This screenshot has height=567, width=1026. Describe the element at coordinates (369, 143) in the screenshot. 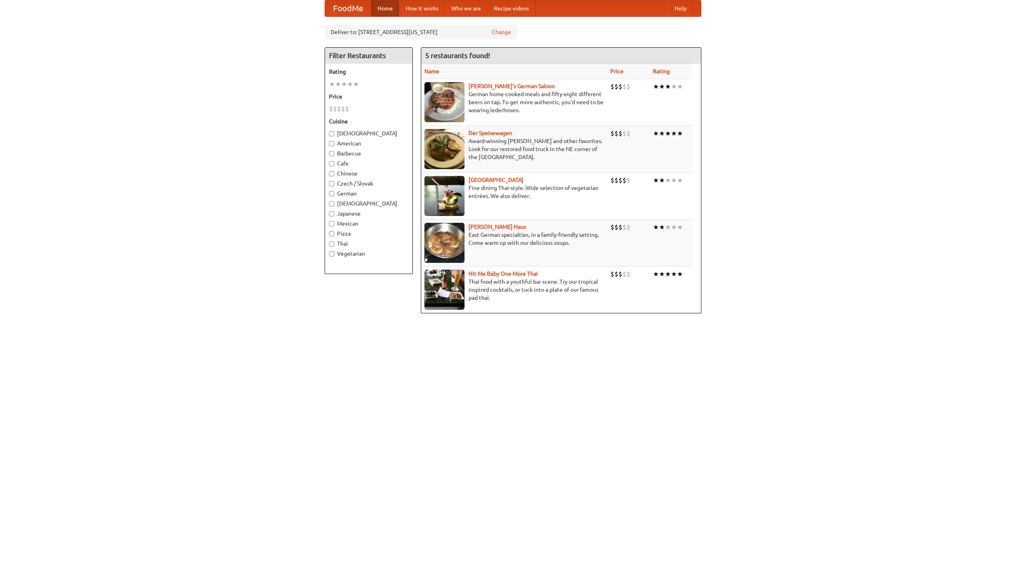

I see `label: American` at that location.